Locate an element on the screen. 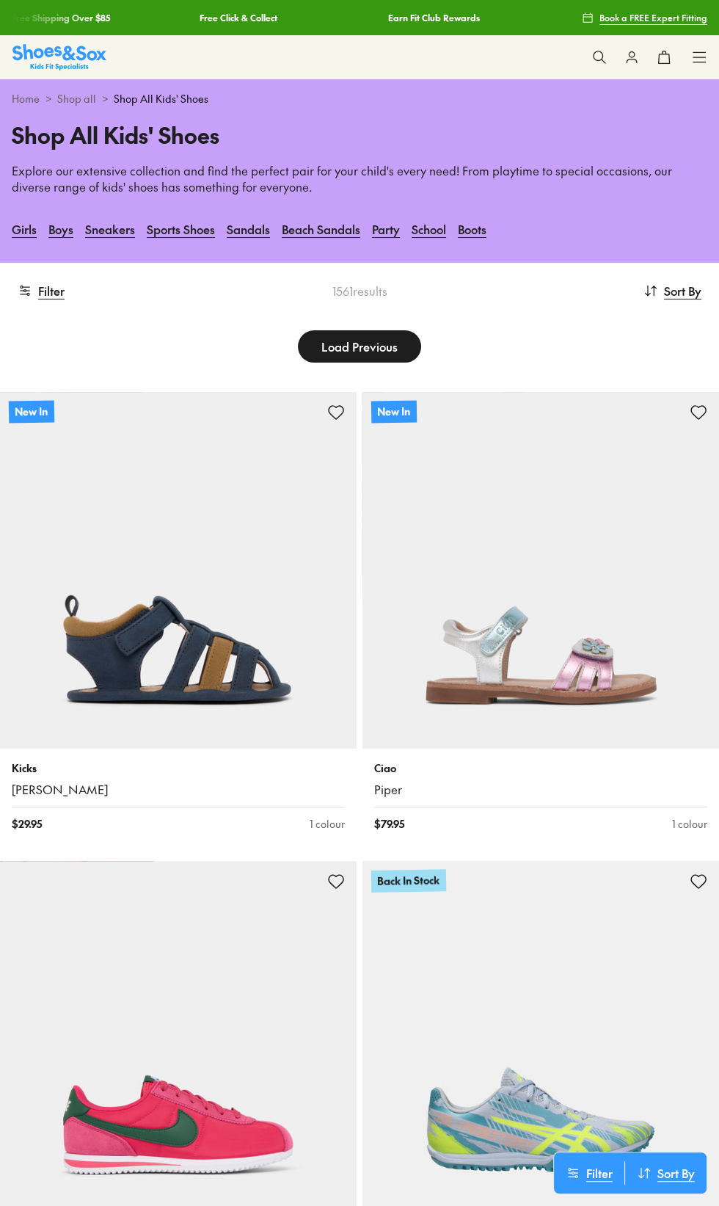 The width and height of the screenshot is (719, 1206). p: Kicks is located at coordinates (178, 768).